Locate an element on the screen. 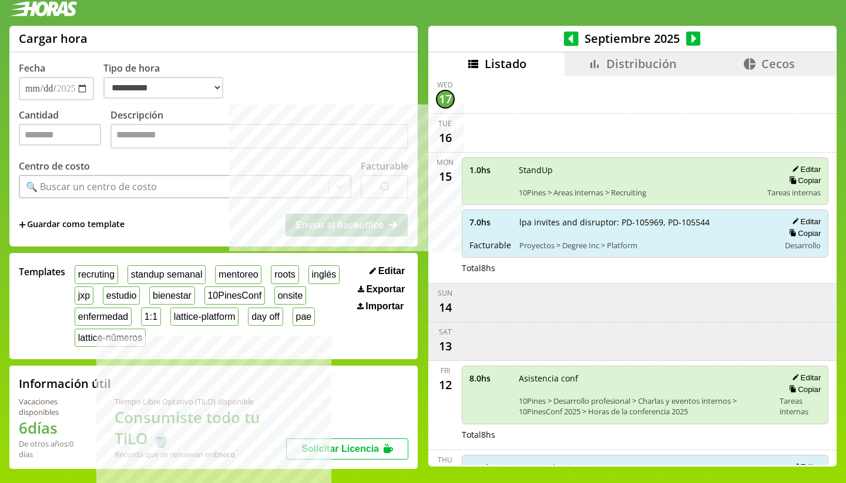  span: StandUp is located at coordinates (639, 170).